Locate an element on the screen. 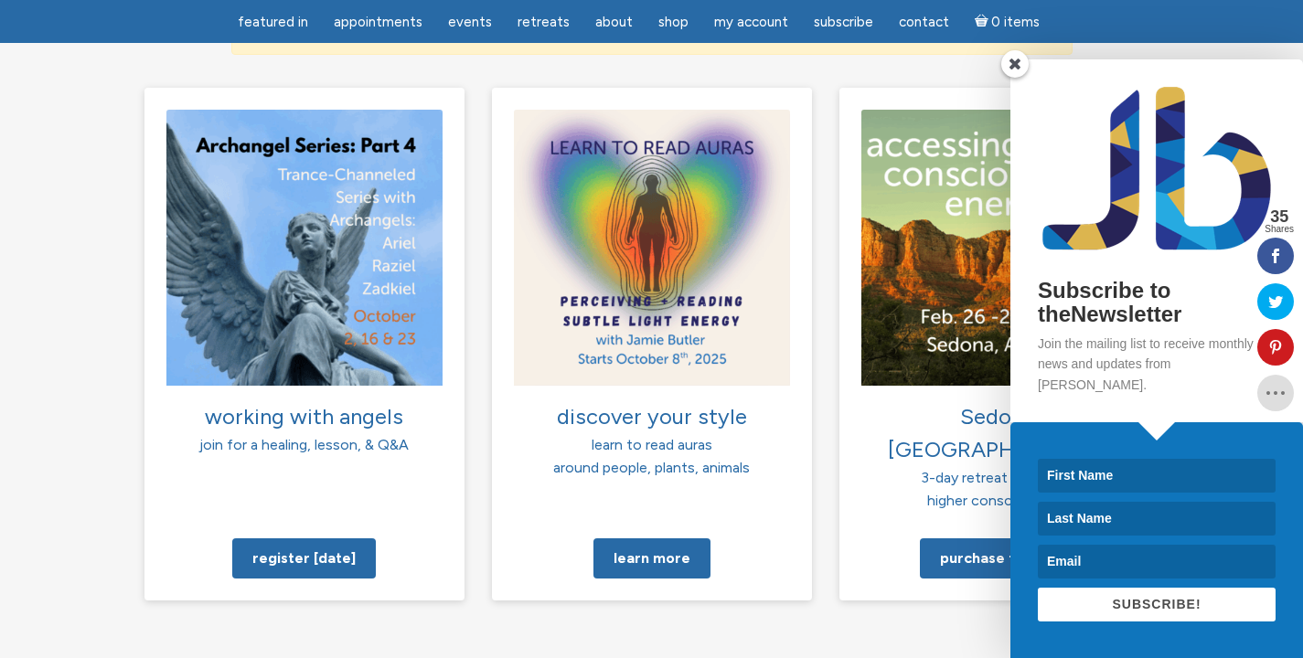  span: 35 is located at coordinates (1279, 217).